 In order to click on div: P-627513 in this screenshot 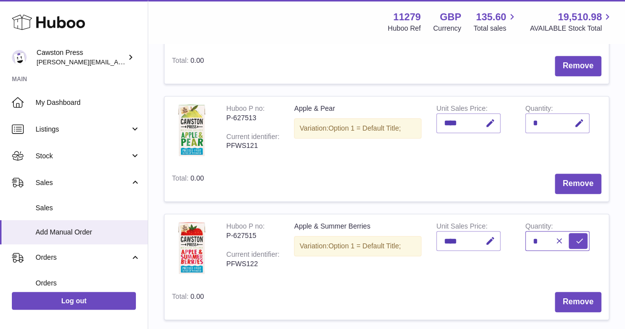, I will do `click(253, 118)`.